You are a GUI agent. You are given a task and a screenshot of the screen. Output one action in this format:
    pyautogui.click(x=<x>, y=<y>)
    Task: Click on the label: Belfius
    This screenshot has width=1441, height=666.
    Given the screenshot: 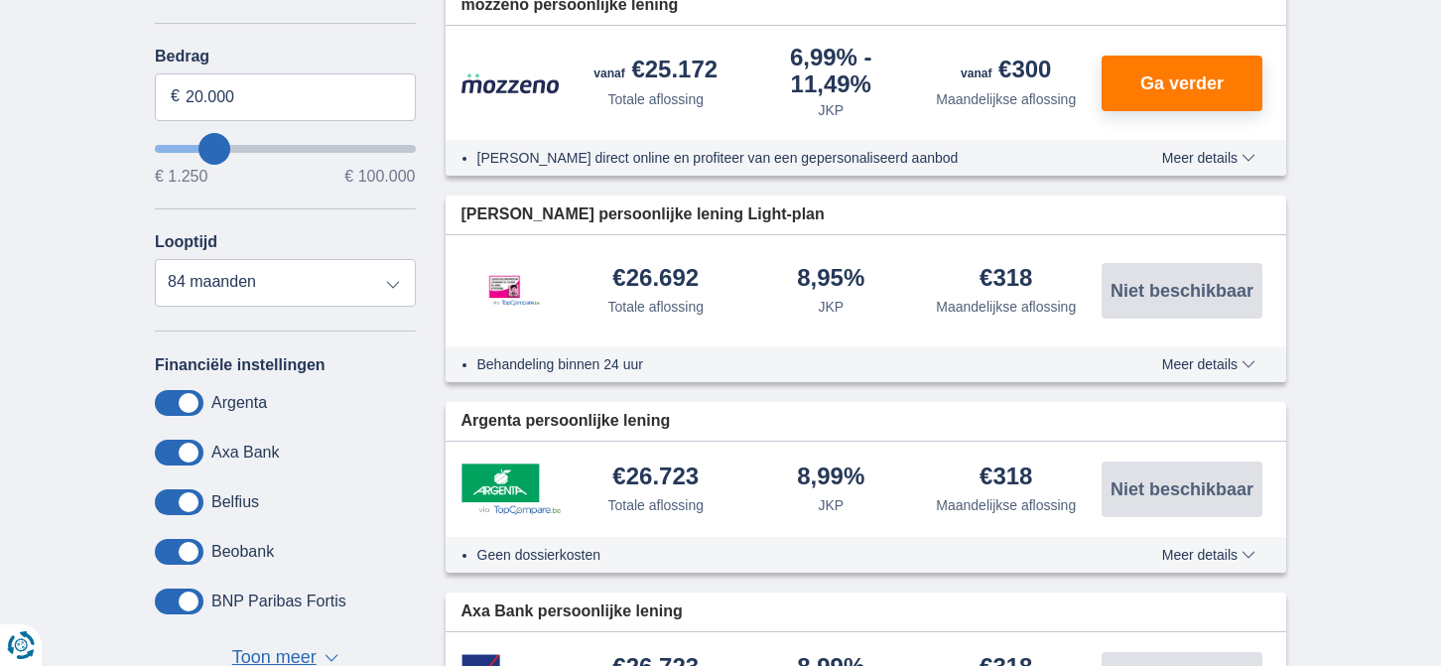 What is the action you would take?
    pyautogui.click(x=235, y=502)
    